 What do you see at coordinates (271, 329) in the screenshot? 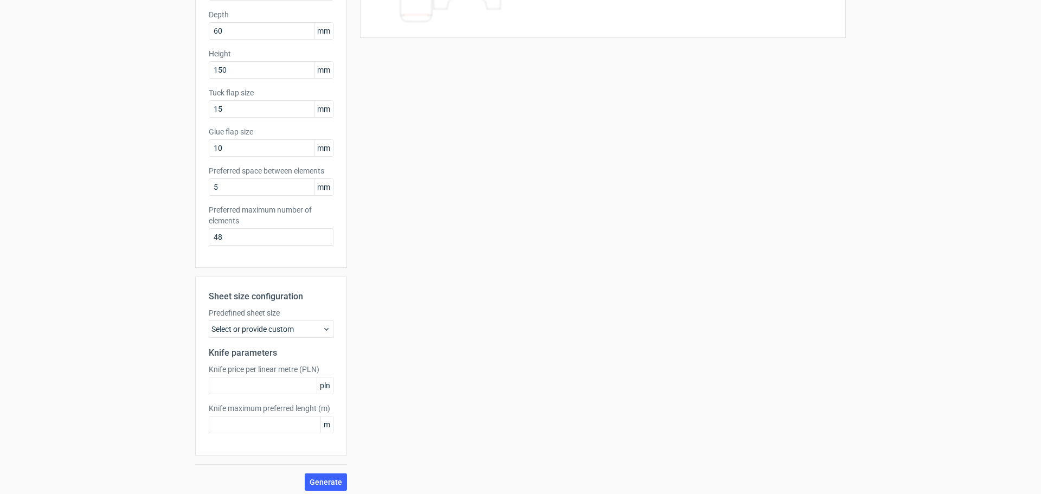
I see `div: Select or provide custom` at bounding box center [271, 329].